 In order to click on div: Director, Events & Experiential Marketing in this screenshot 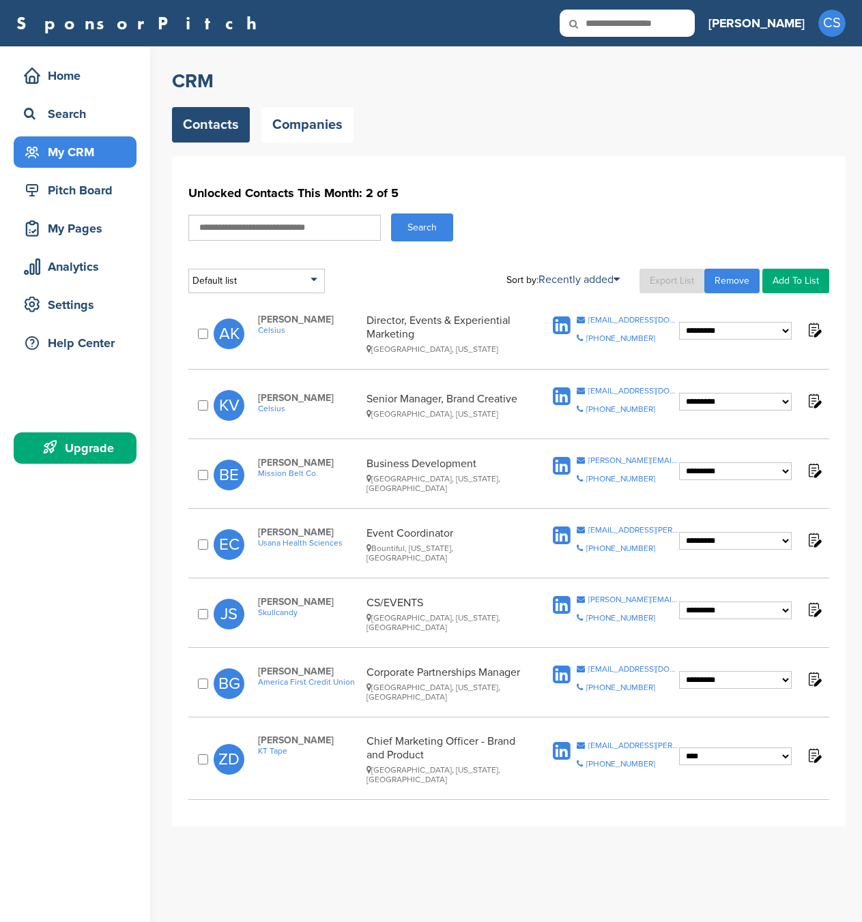, I will do `click(446, 334)`.